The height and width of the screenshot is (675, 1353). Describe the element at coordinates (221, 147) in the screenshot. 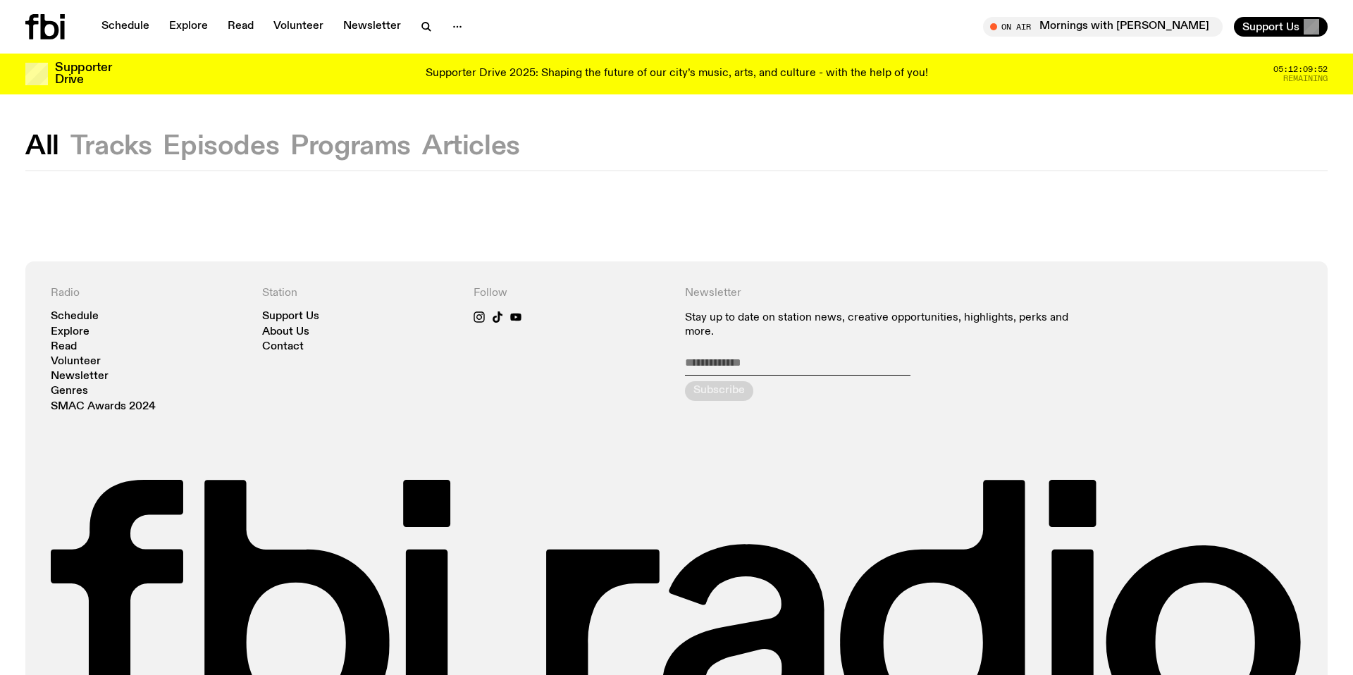

I see `button: Episodes` at that location.